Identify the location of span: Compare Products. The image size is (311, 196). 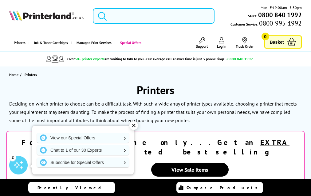
(224, 187).